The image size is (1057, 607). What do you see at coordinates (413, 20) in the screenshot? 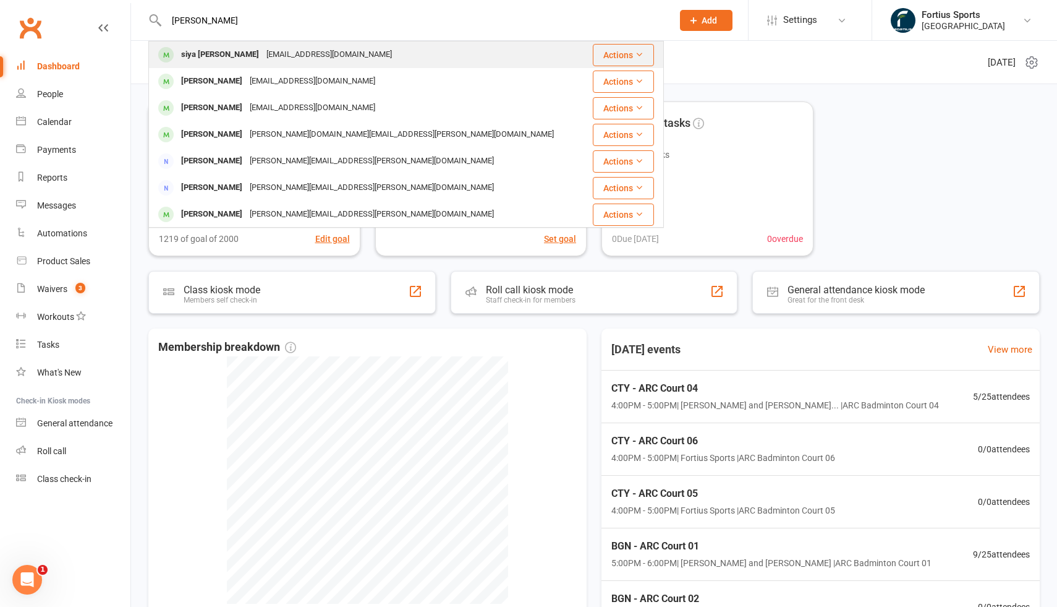
I see `input: Search...` at bounding box center [413, 20].